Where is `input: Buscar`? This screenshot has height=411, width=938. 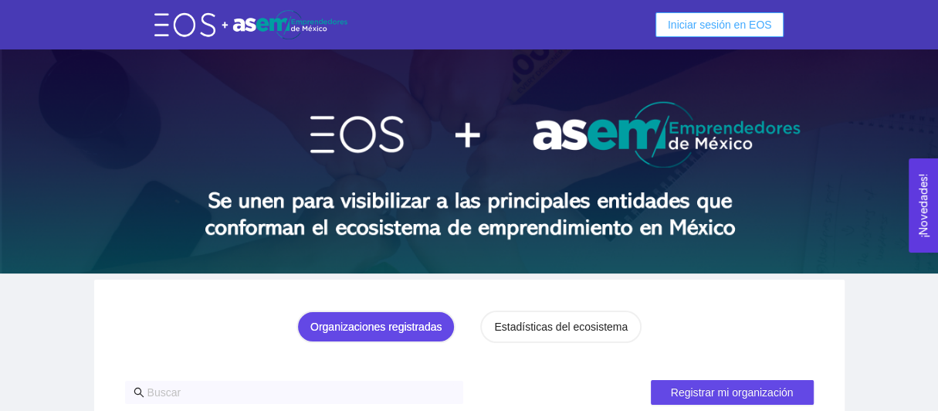
input: Buscar is located at coordinates (301, 392).